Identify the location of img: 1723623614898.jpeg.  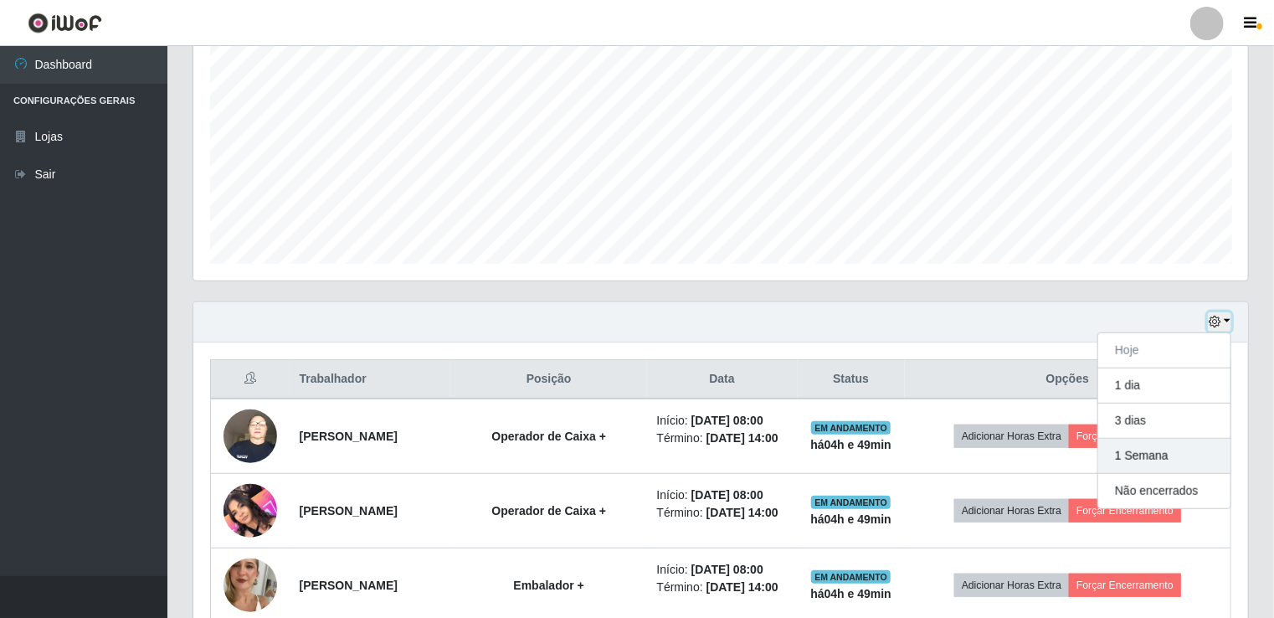
(250, 435).